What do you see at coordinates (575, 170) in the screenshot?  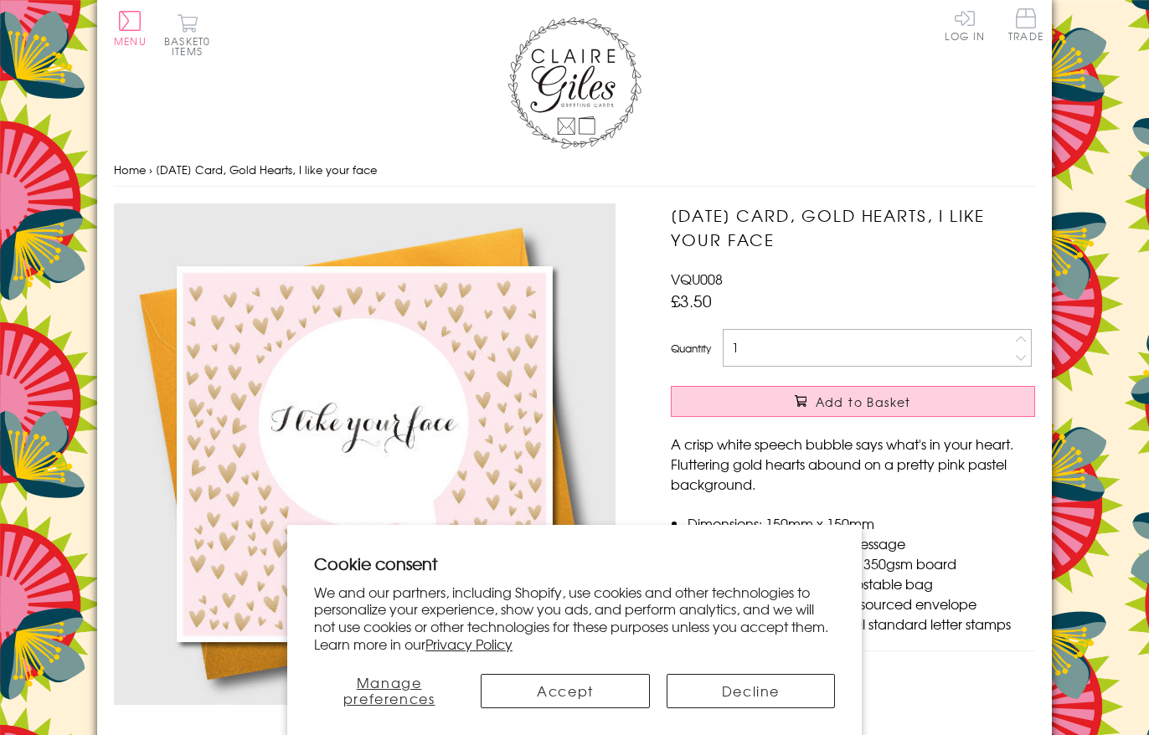 I see `nav: breadcrumbs` at bounding box center [575, 170].